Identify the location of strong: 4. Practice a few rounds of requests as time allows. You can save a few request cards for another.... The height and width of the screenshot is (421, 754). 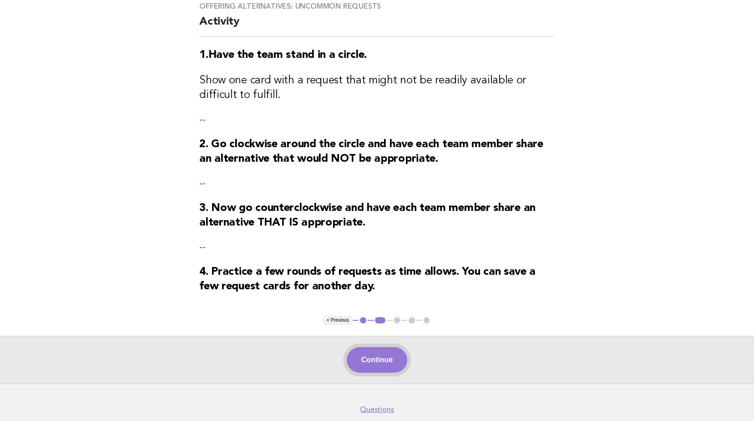
(367, 279).